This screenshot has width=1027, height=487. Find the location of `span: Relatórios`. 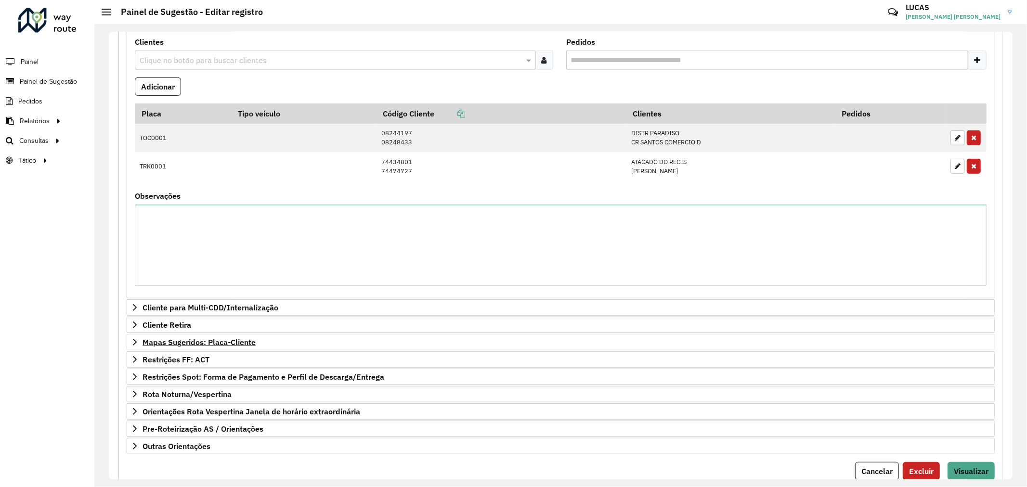

span: Relatórios is located at coordinates (35, 121).